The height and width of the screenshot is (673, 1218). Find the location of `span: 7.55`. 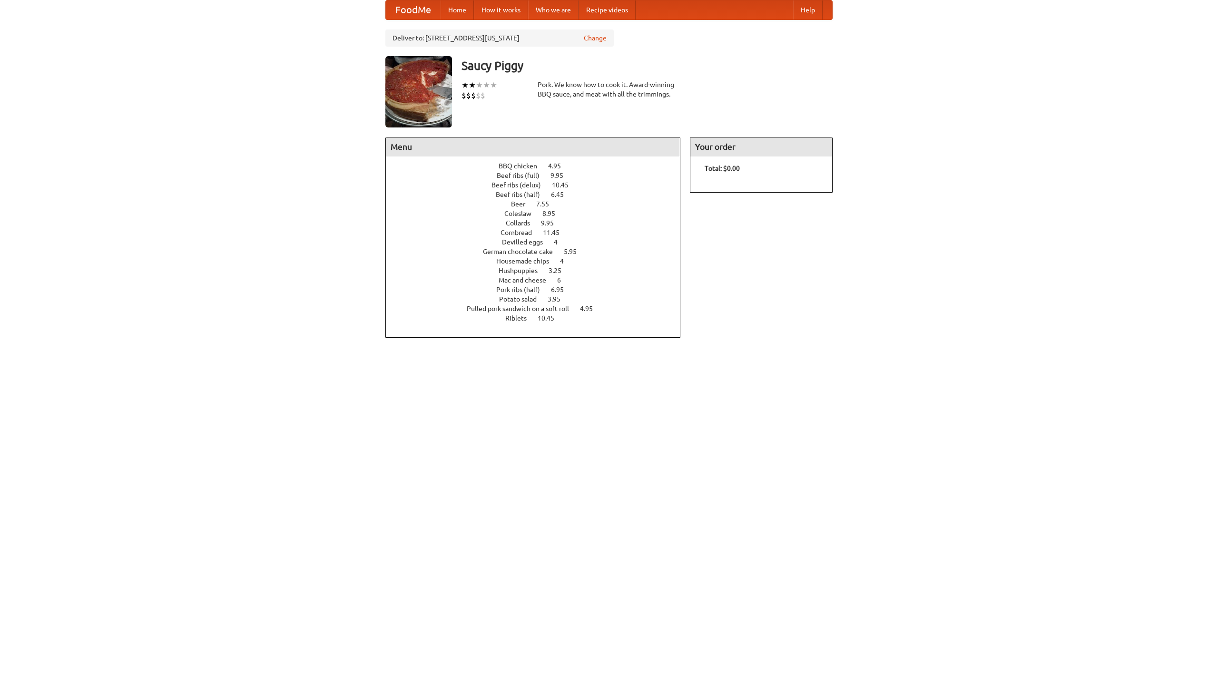

span: 7.55 is located at coordinates (547, 204).